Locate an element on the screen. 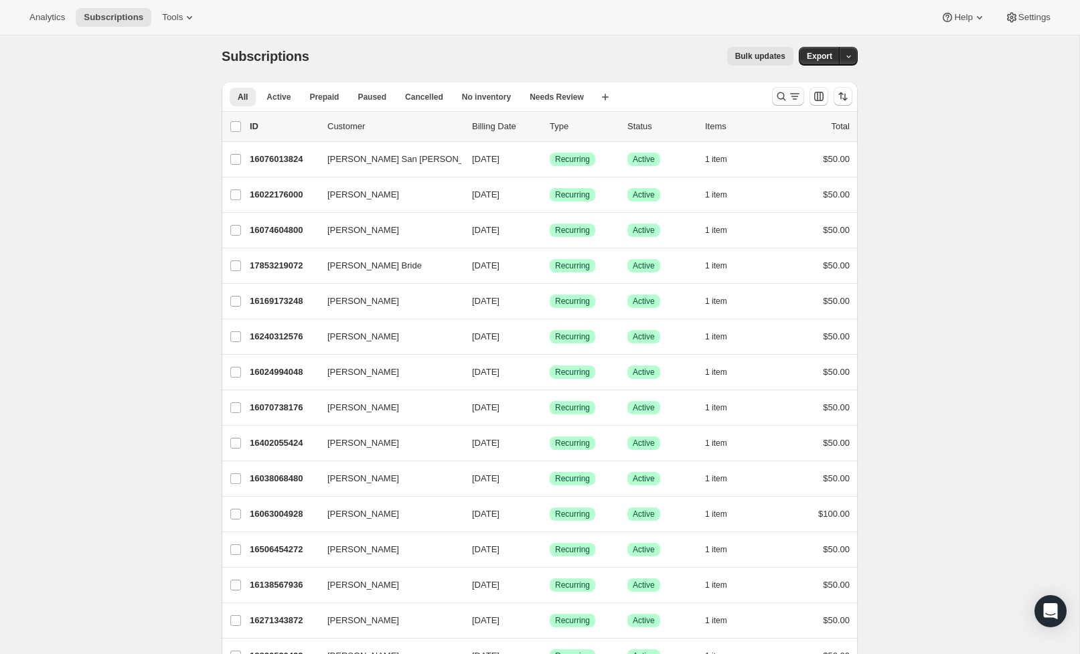 The height and width of the screenshot is (654, 1080). span: All is located at coordinates (242, 97).